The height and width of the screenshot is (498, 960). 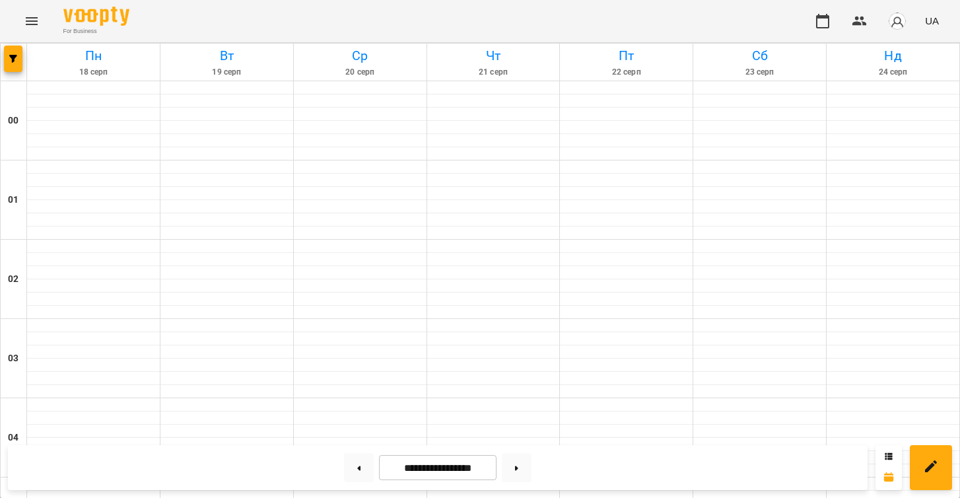 What do you see at coordinates (626, 72) in the screenshot?
I see `h6: 22 серп` at bounding box center [626, 72].